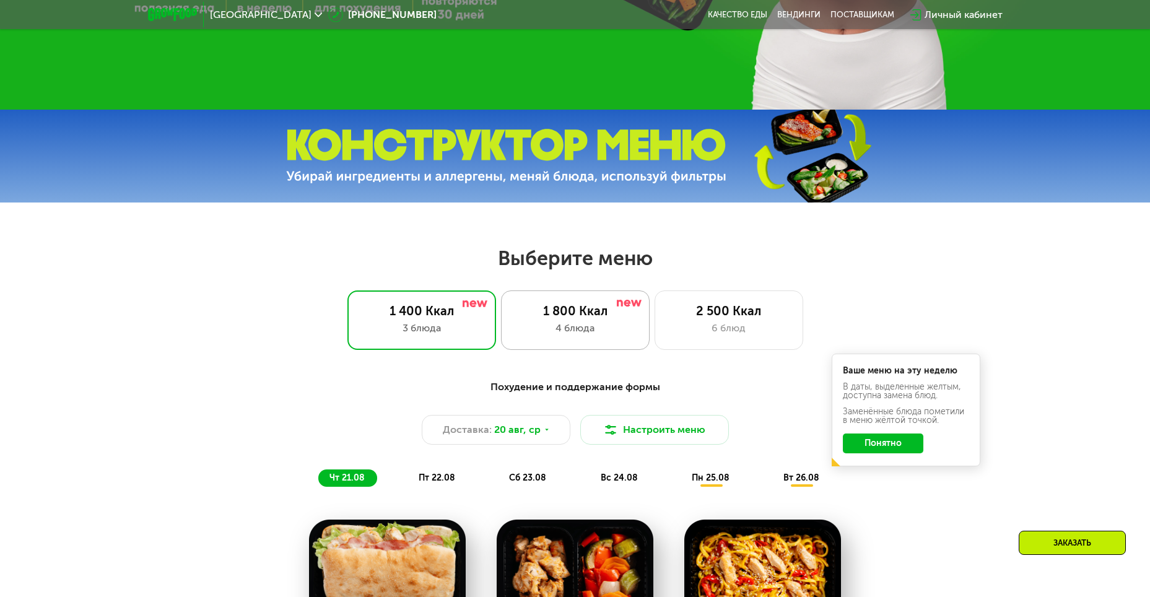 Image resolution: width=1150 pixels, height=597 pixels. Describe the element at coordinates (422, 328) in the screenshot. I see `div: 3 блюда` at that location.